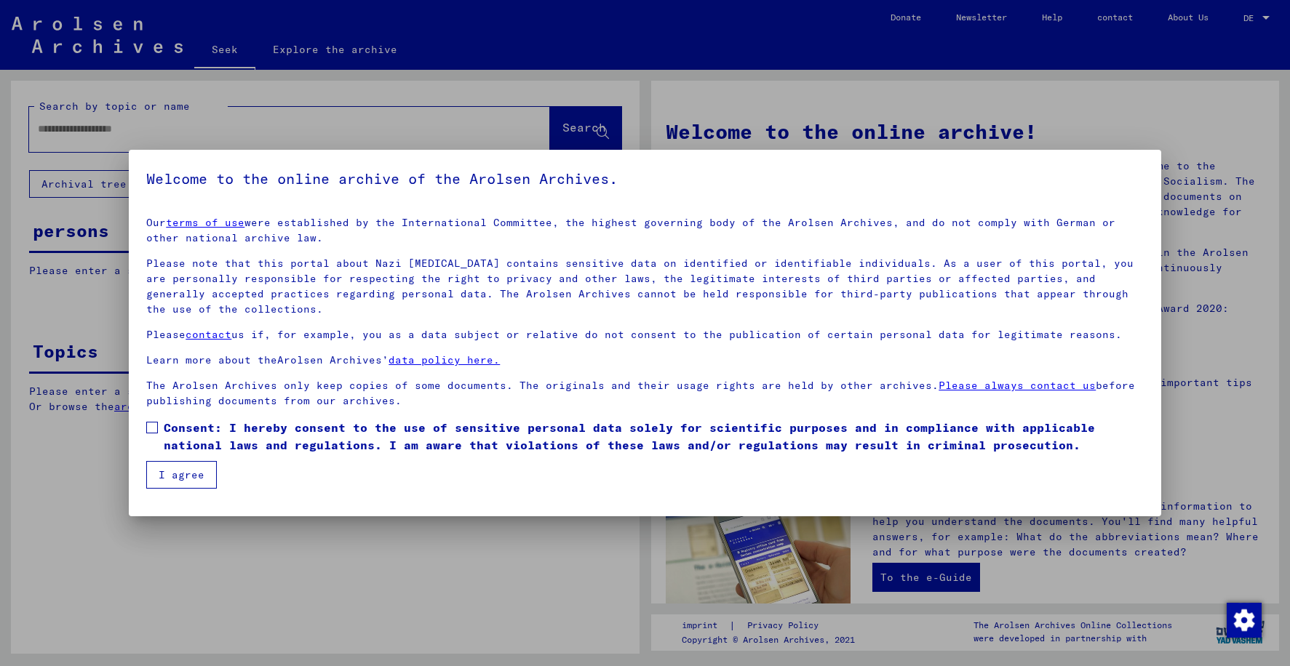 This screenshot has height=666, width=1290. Describe the element at coordinates (1017, 386) in the screenshot. I see `font: Please always contact us` at that location.